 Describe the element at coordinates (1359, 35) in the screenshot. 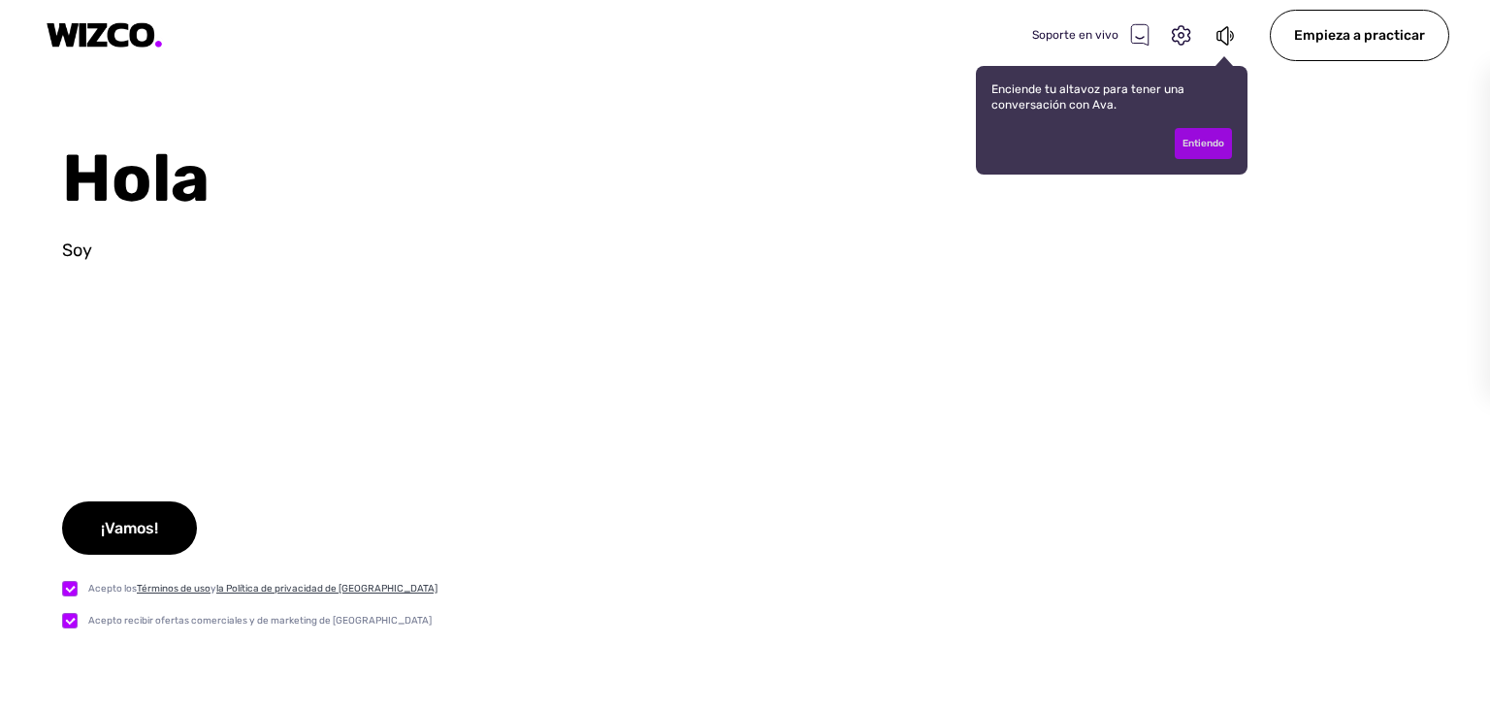

I see `font: Empieza a practicar` at that location.